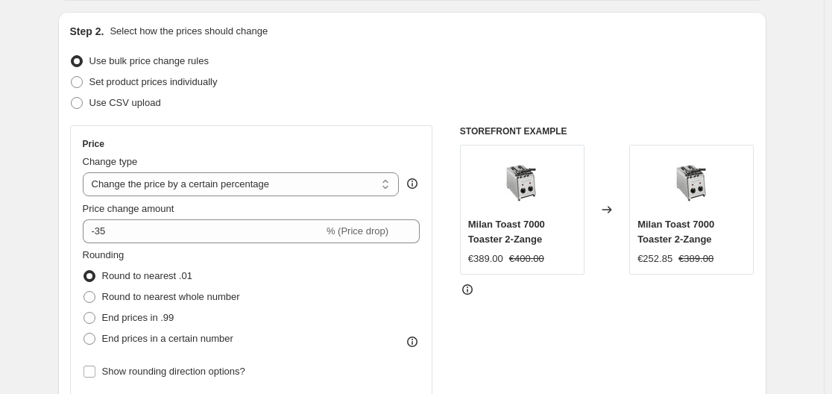  What do you see at coordinates (149, 60) in the screenshot?
I see `span: Use bulk price change rules` at bounding box center [149, 60].